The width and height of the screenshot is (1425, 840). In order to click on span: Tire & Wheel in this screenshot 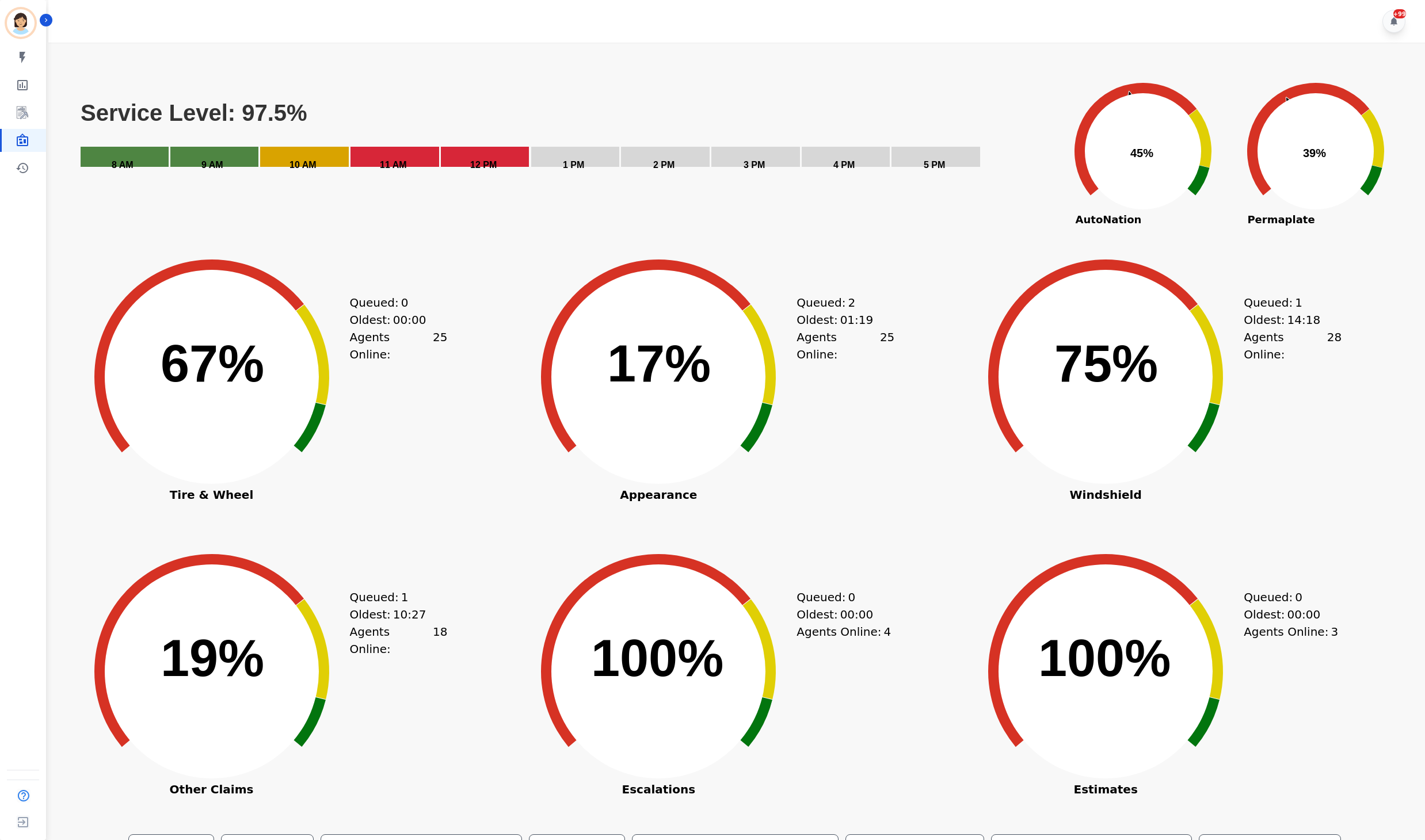, I will do `click(212, 495)`.